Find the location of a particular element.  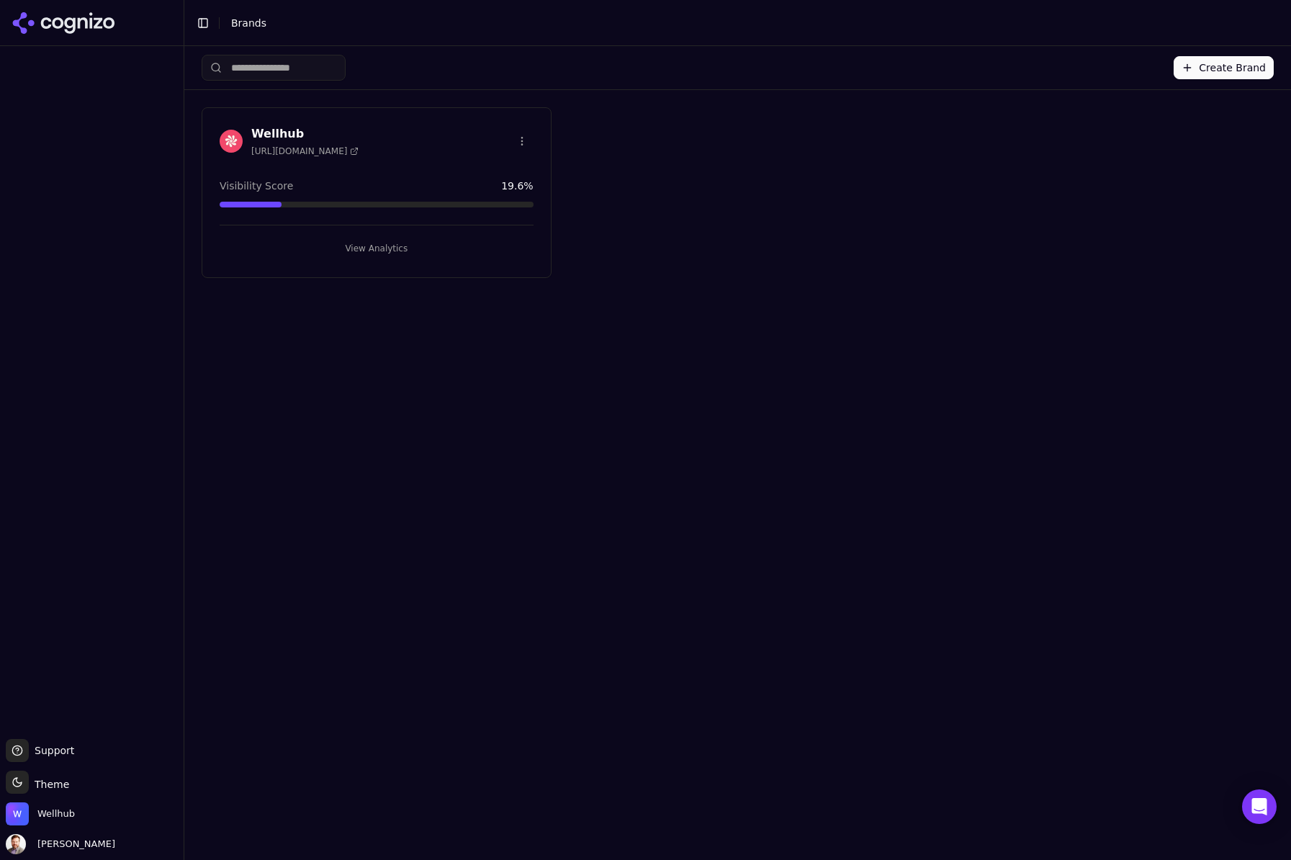

button: Create Brand is located at coordinates (1224, 68).